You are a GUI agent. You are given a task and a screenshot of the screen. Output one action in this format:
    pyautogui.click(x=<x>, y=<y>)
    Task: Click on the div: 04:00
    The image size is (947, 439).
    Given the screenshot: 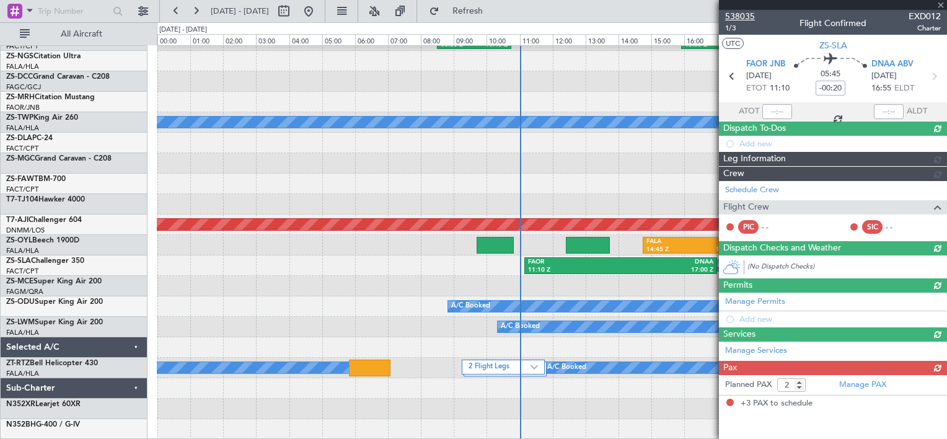 What is the action you would take?
    pyautogui.click(x=305, y=40)
    